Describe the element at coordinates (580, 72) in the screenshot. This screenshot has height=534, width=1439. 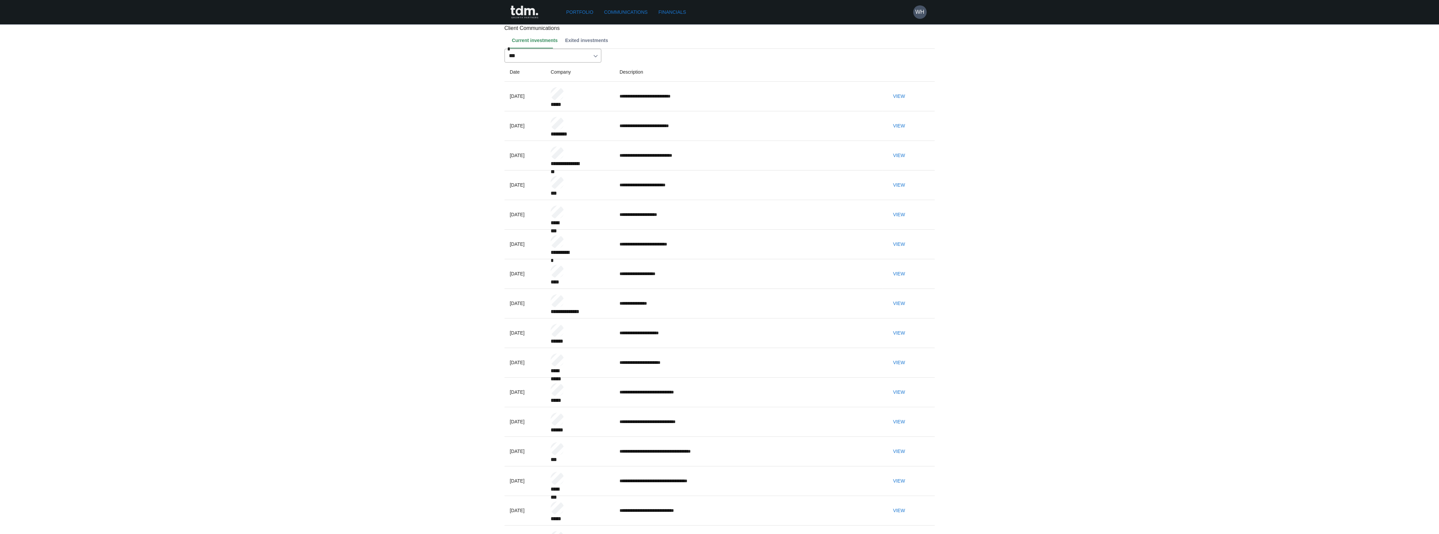
I see `th: Company` at that location.